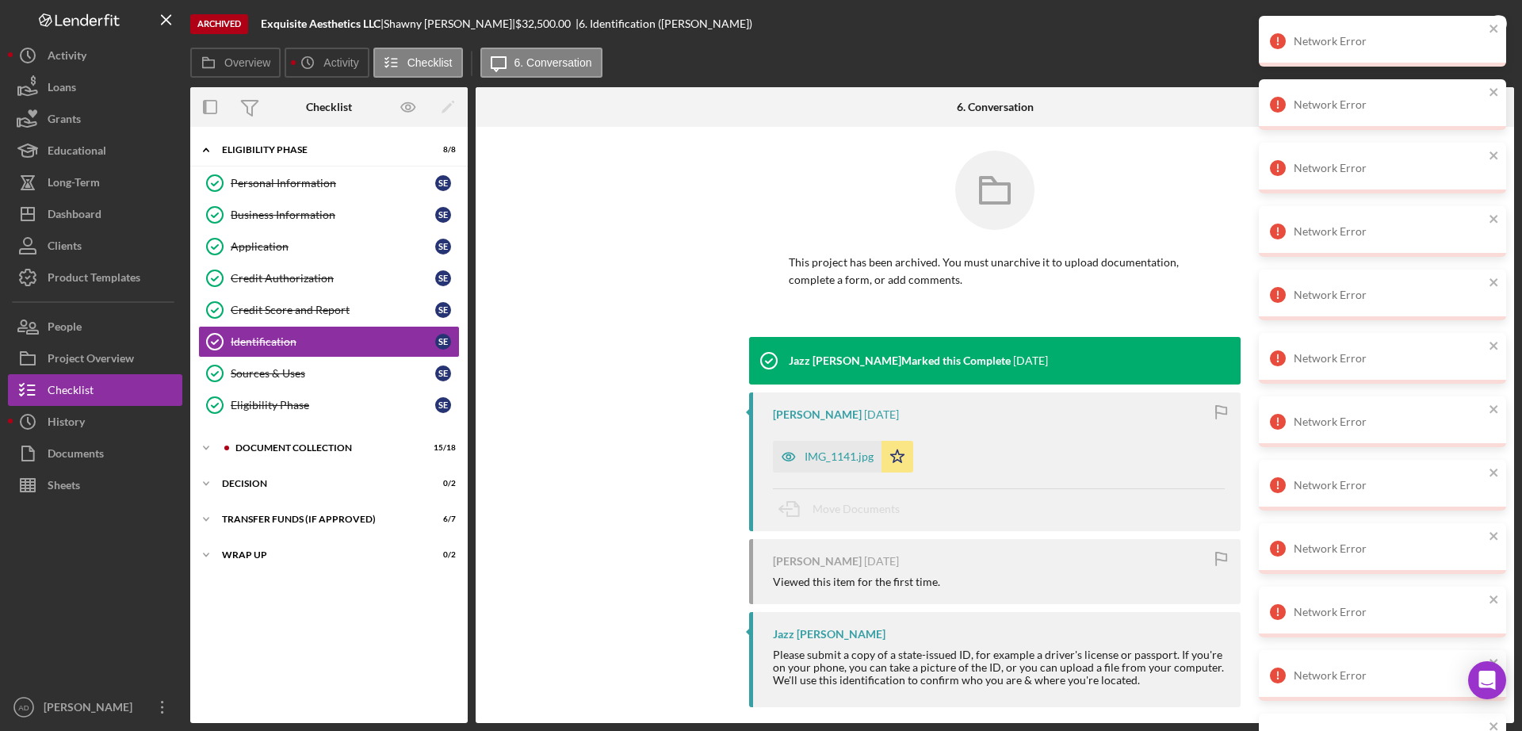 The width and height of the screenshot is (1522, 731). Describe the element at coordinates (235, 63) in the screenshot. I see `button: Overview` at that location.